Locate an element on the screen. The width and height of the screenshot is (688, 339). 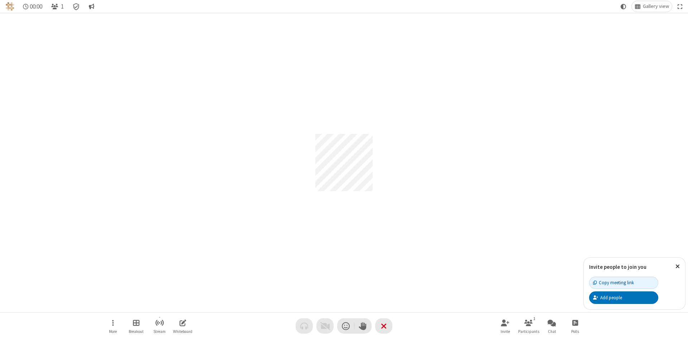
span: Chat is located at coordinates (552, 332).